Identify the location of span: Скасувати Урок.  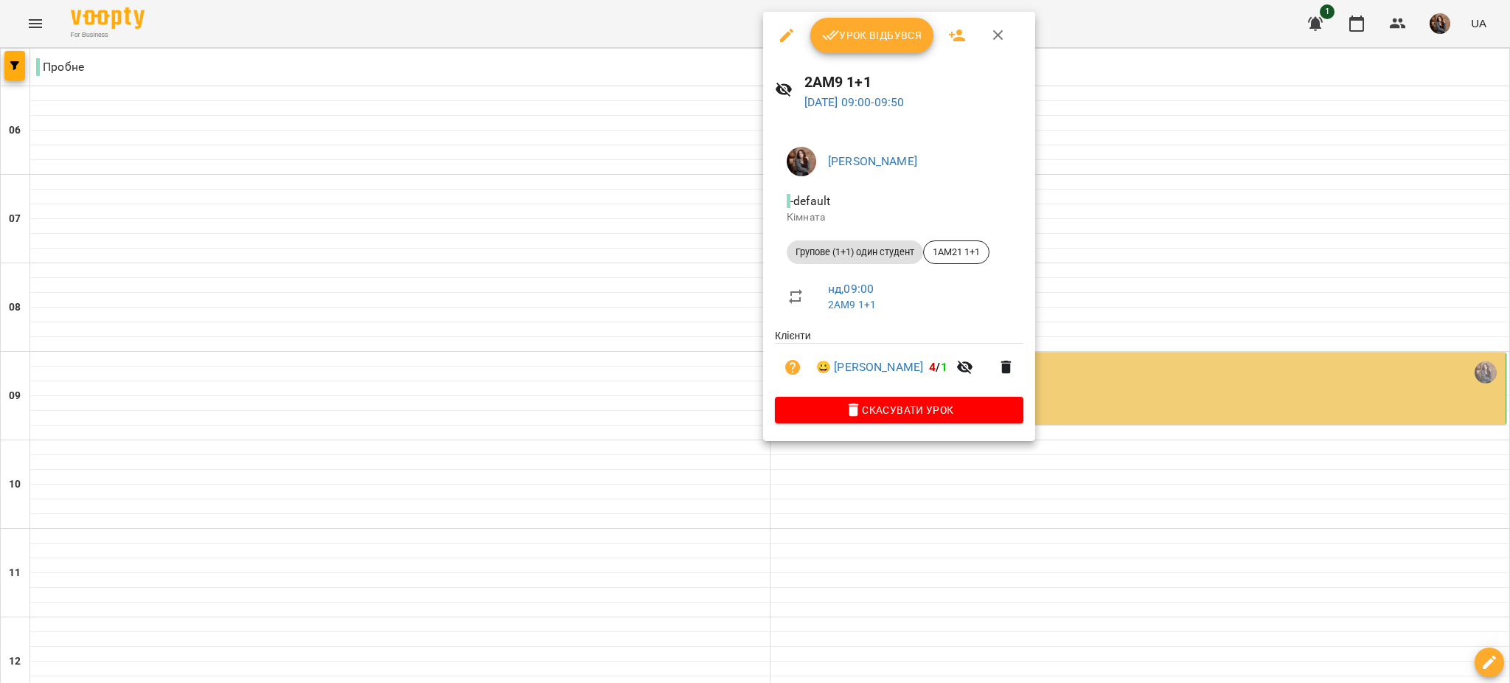
(899, 410).